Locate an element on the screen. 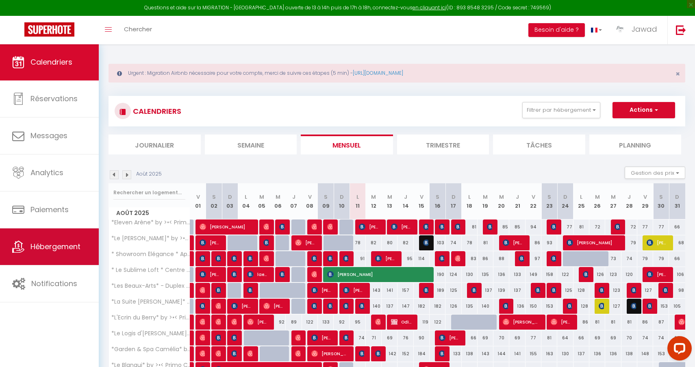 Image resolution: width=695 pixels, height=367 pixels. abbr: D is located at coordinates (566, 197).